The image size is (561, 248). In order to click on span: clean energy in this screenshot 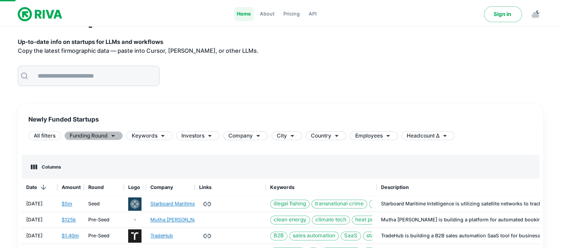, I will do `click(290, 220)`.